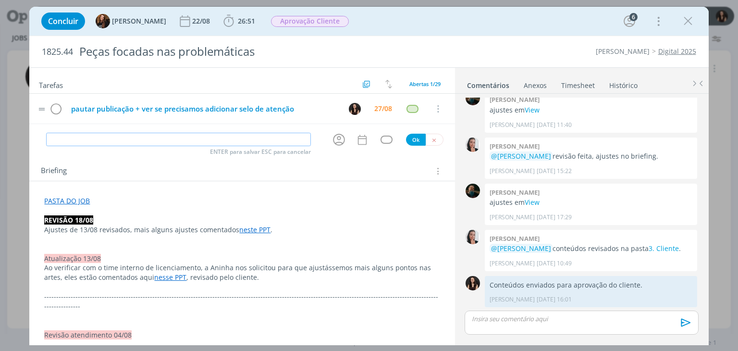  I want to click on div: Anexos, so click(535, 85).